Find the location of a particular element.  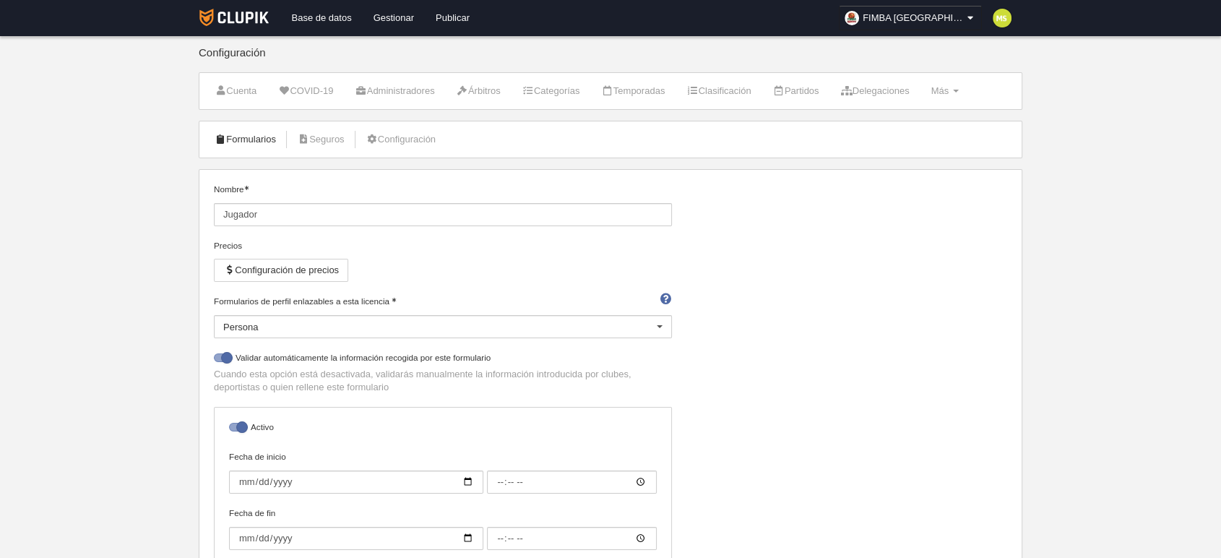

label: Fecha de inicio is located at coordinates (443, 472).